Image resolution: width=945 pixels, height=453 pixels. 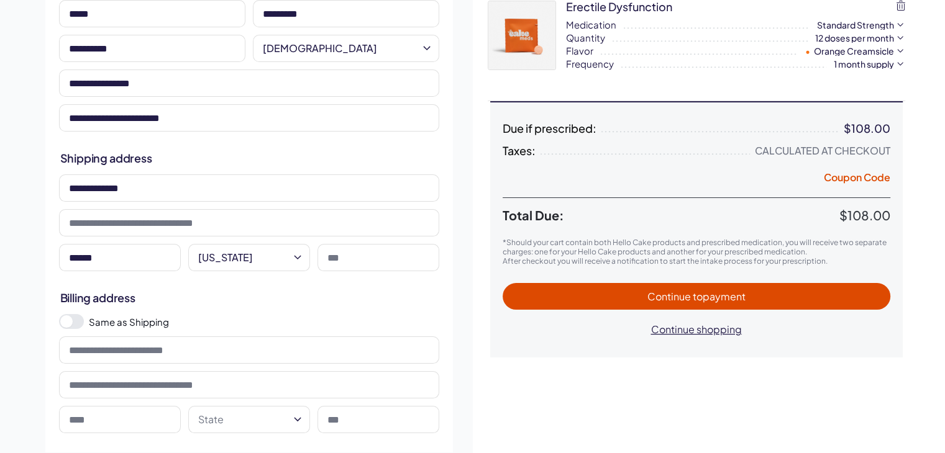 I want to click on button: Coupon Code, so click(x=857, y=179).